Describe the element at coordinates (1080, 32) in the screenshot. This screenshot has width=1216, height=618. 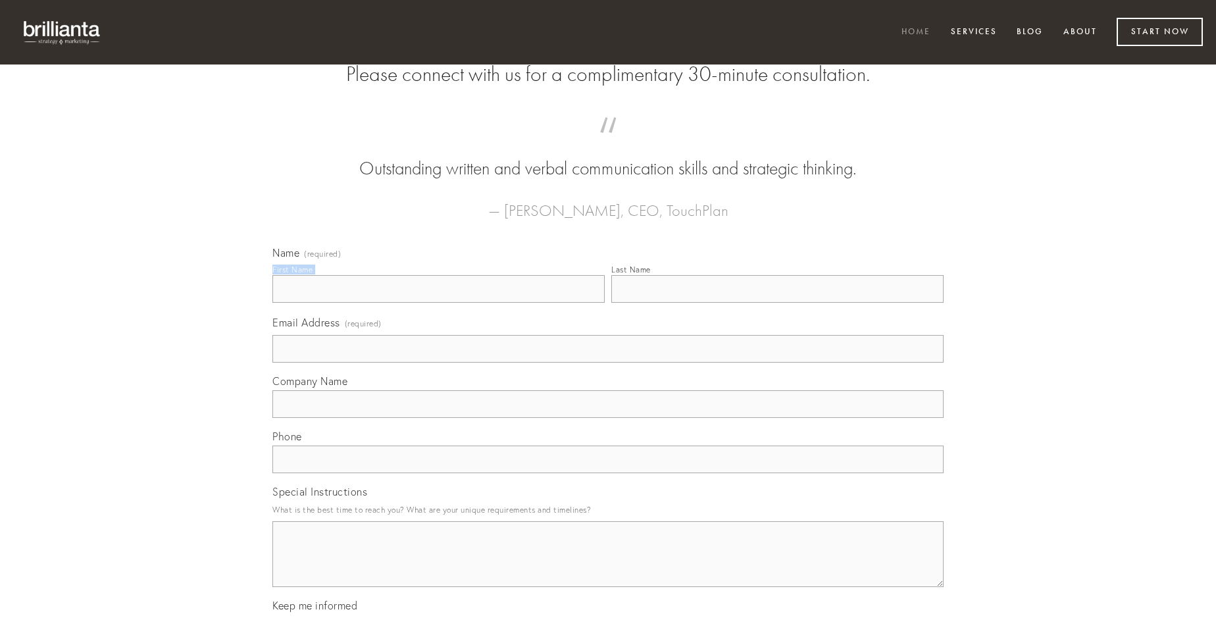
I see `a: About` at that location.